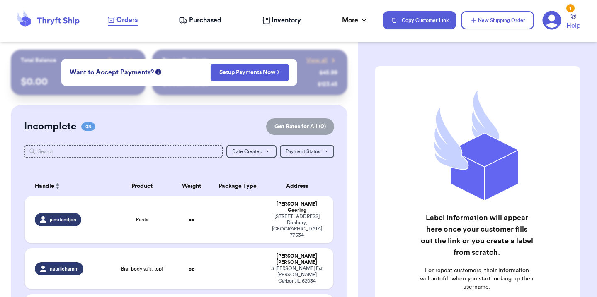  I want to click on span: Handle, so click(44, 186).